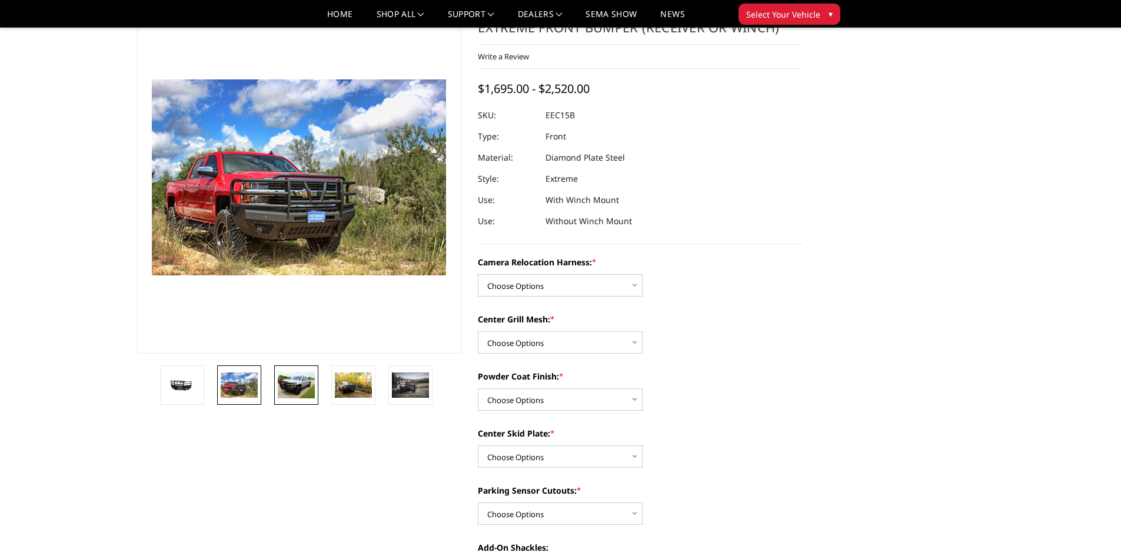 This screenshot has width=1121, height=556. Describe the element at coordinates (400, 18) in the screenshot. I see `a: shop all` at that location.